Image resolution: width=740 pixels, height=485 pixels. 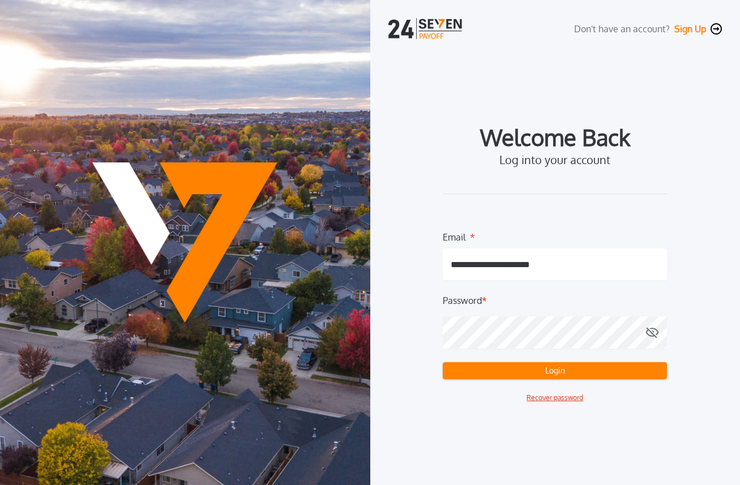 I want to click on label: Log into your account, so click(x=555, y=160).